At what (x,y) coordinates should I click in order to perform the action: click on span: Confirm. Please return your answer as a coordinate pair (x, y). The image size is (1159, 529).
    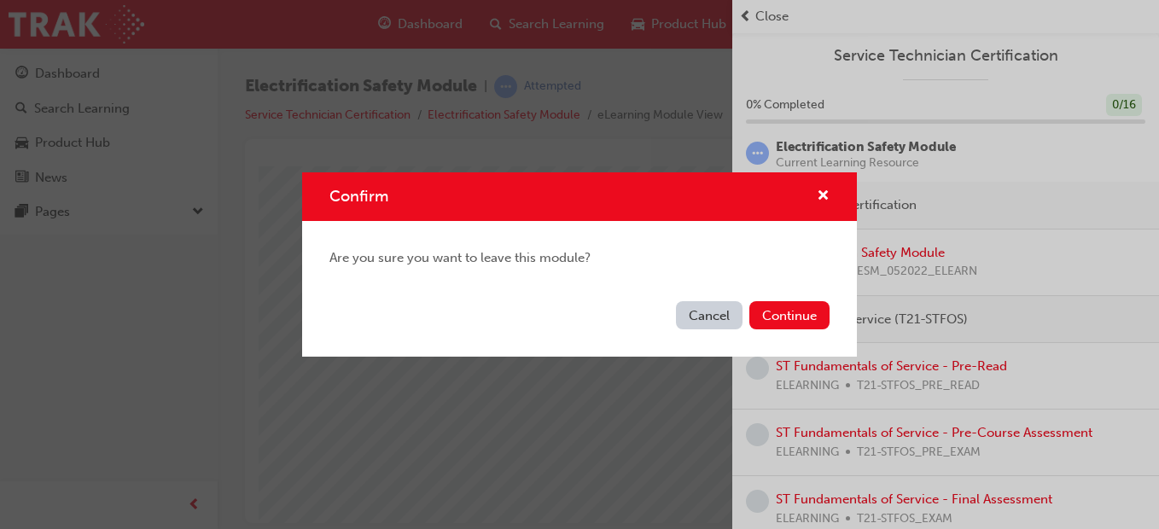
    Looking at the image, I should click on (358, 196).